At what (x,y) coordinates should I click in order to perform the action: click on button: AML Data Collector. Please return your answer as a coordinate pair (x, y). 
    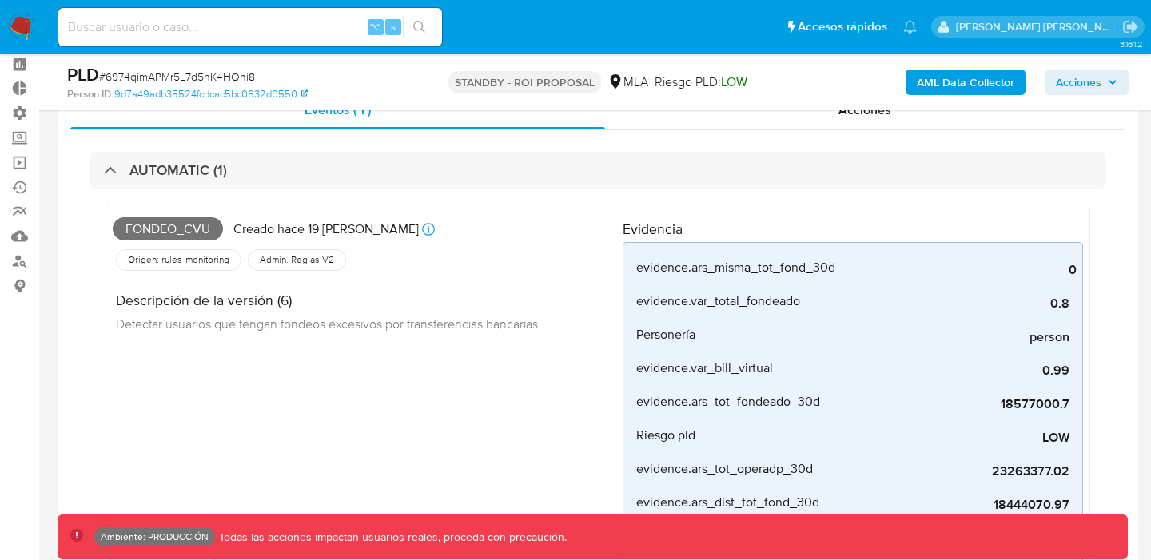
    Looking at the image, I should click on (966, 82).